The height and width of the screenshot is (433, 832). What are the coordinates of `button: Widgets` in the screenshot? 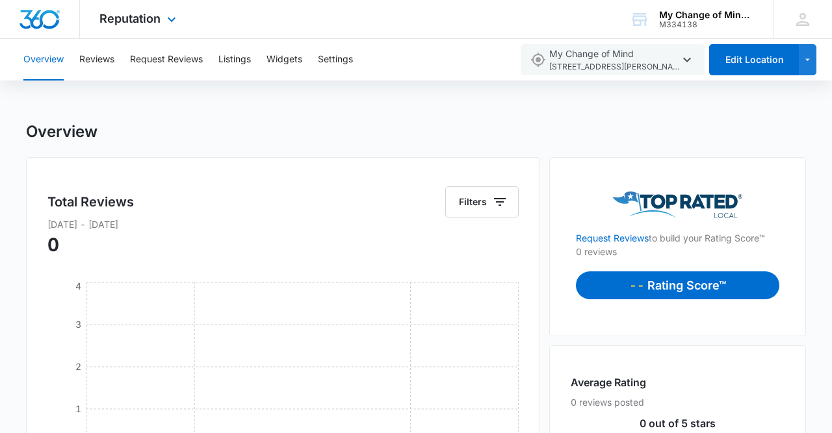 It's located at (284, 60).